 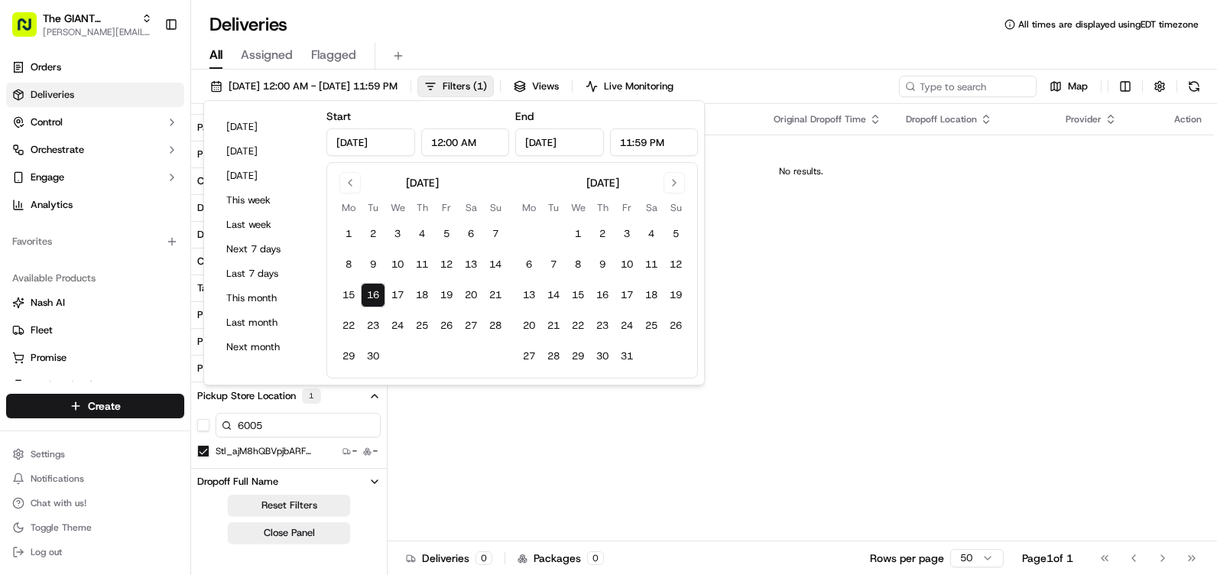 I want to click on span: Assigned, so click(x=267, y=55).